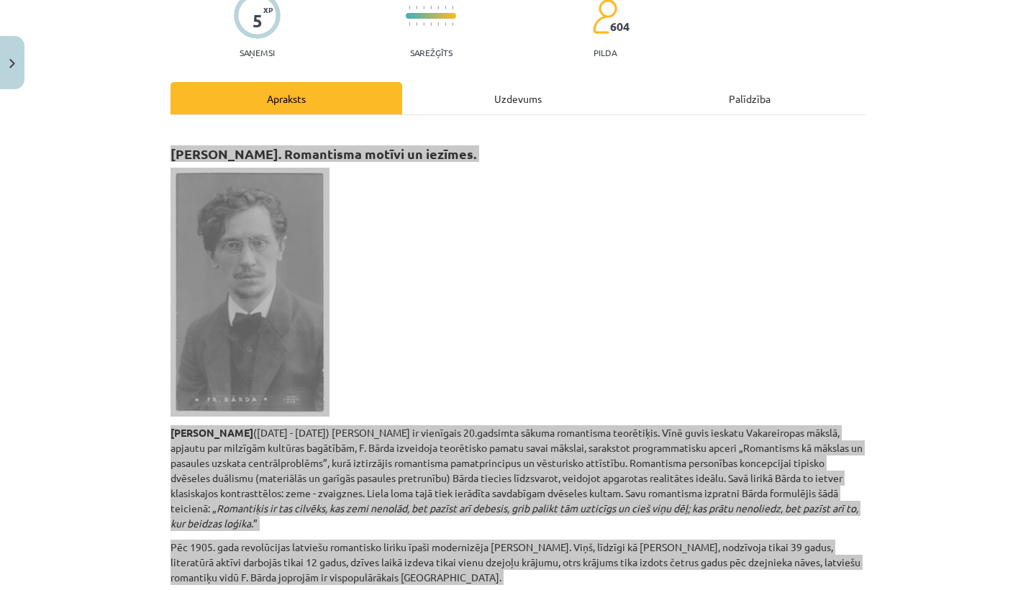 Image resolution: width=1036 pixels, height=590 pixels. What do you see at coordinates (750, 98) in the screenshot?
I see `div: Palīdzība` at bounding box center [750, 98].